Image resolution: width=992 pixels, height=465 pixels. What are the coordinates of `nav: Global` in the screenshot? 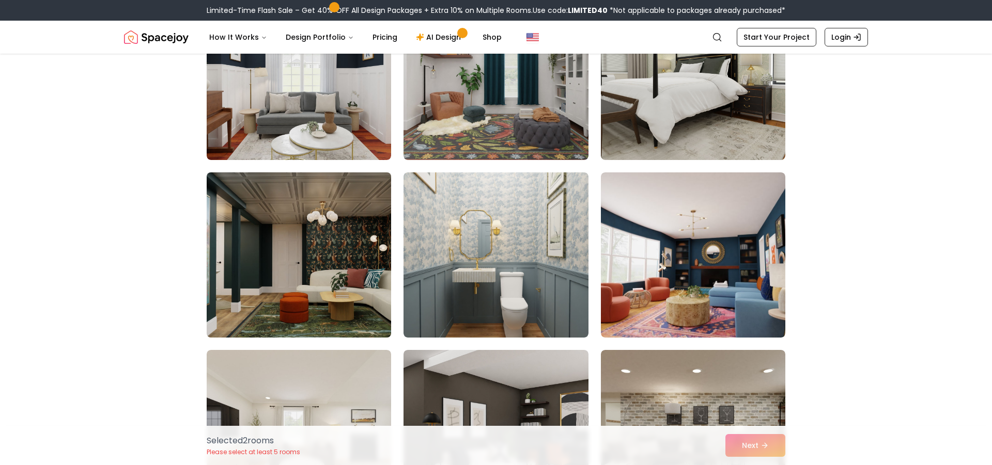 It's located at (496, 37).